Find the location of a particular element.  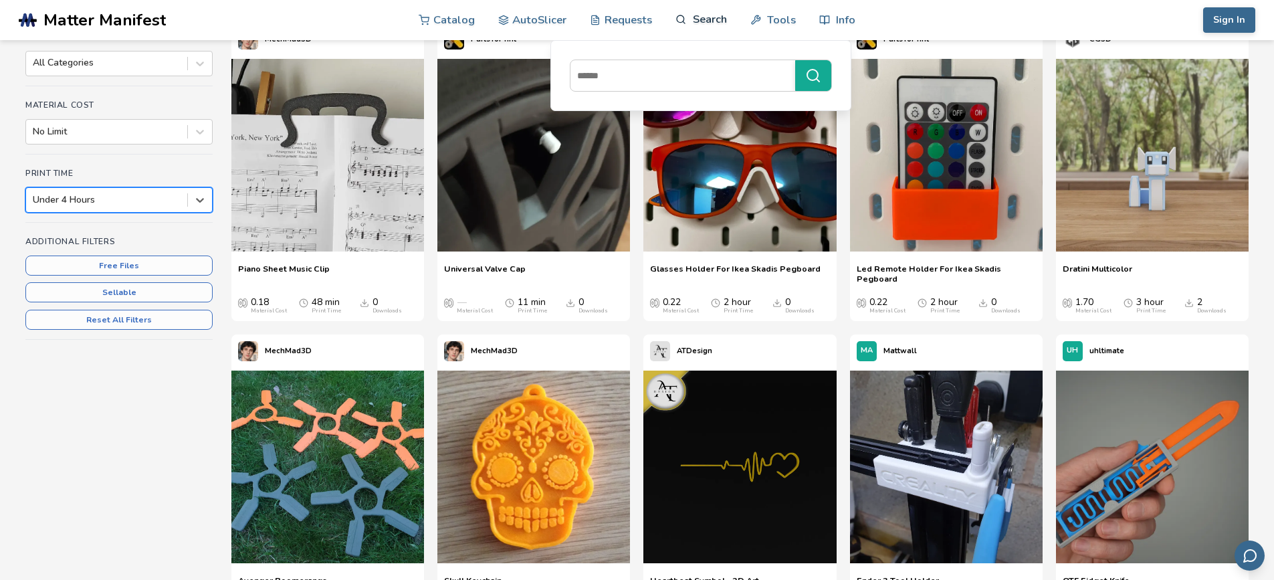

a: Universal Valve Cap is located at coordinates (485, 274).